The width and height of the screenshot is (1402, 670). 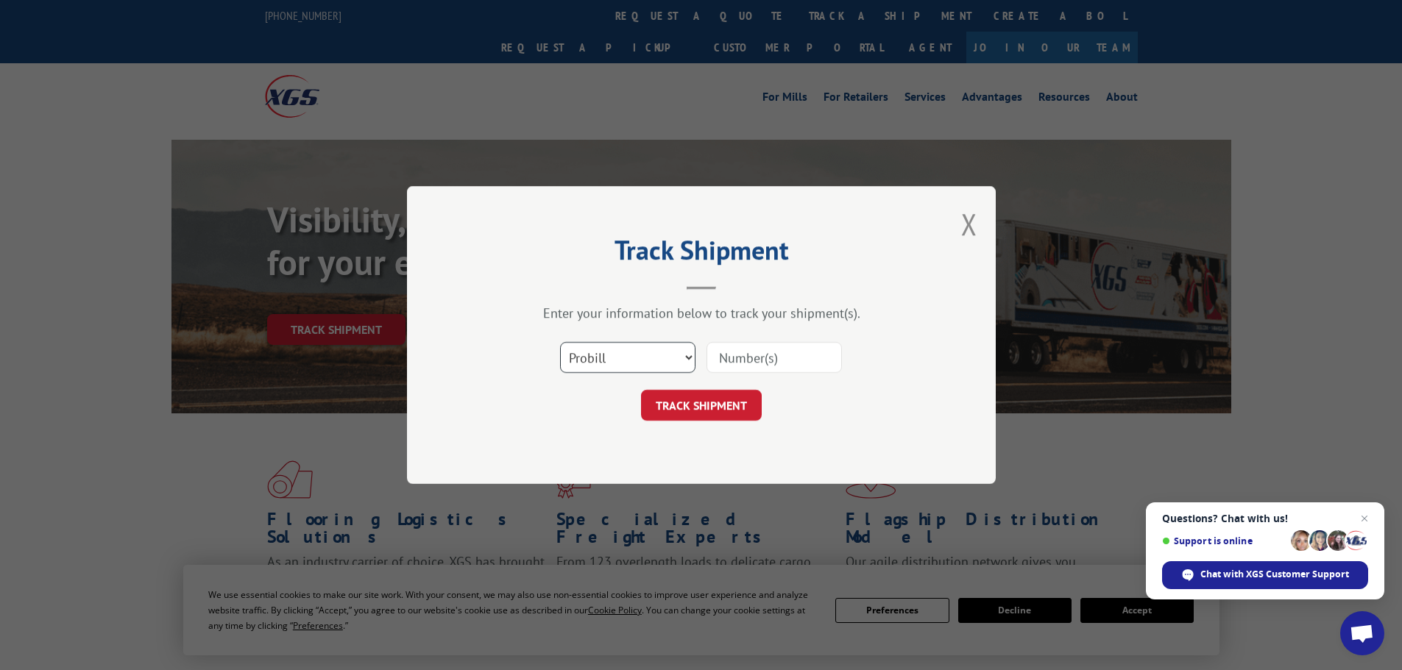 What do you see at coordinates (1265, 519) in the screenshot?
I see `span: Questions? Chat with us!` at bounding box center [1265, 519].